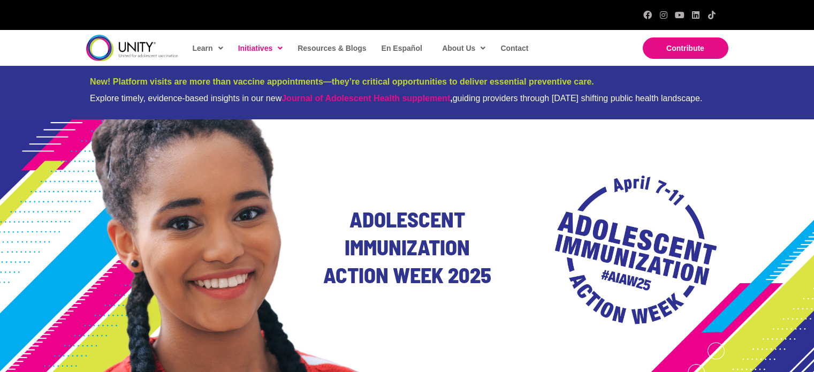 This screenshot has height=372, width=814. Describe the element at coordinates (685, 48) in the screenshot. I see `span: Contribute` at that location.